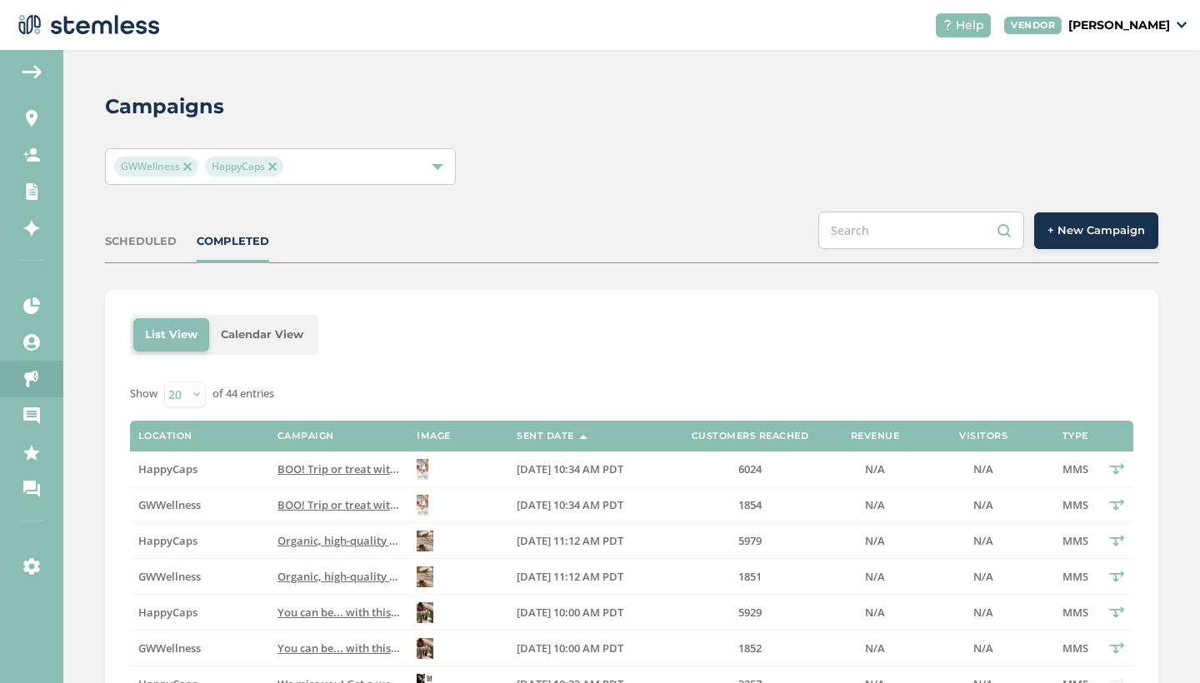 This screenshot has width=1200, height=683. Describe the element at coordinates (1095, 231) in the screenshot. I see `span: + New Campaign` at that location.